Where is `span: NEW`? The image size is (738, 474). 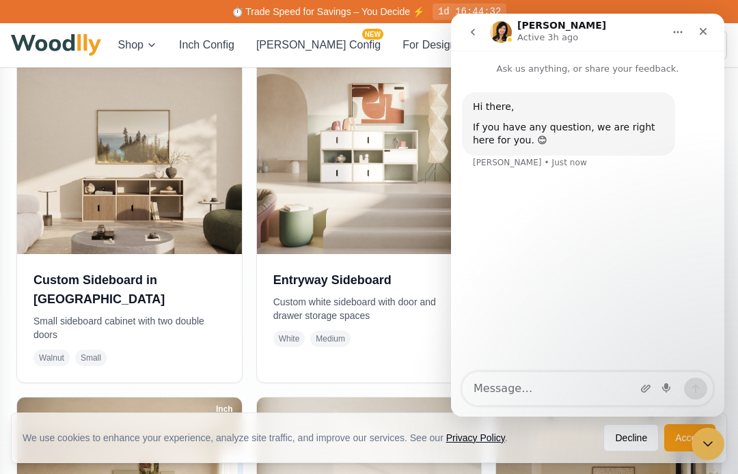 span: NEW is located at coordinates (372, 34).